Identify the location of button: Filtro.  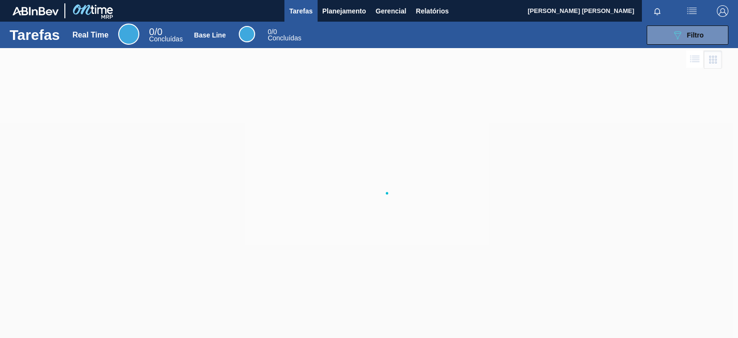
(688, 35).